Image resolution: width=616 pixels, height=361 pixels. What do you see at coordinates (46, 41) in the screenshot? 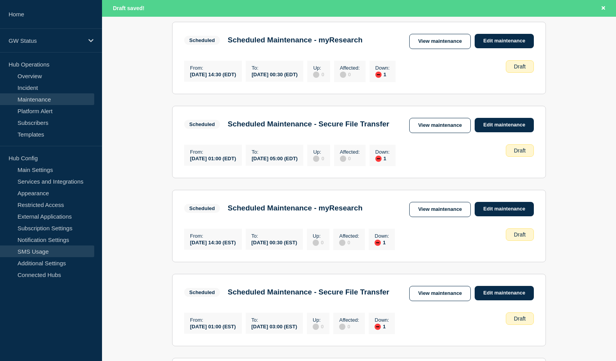
I see `p: GW Status` at bounding box center [46, 41].